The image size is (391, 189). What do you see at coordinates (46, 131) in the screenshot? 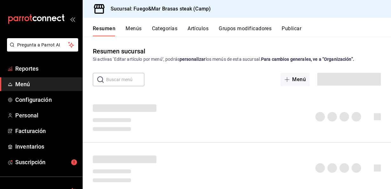
I see `span: Facturación` at bounding box center [46, 131].